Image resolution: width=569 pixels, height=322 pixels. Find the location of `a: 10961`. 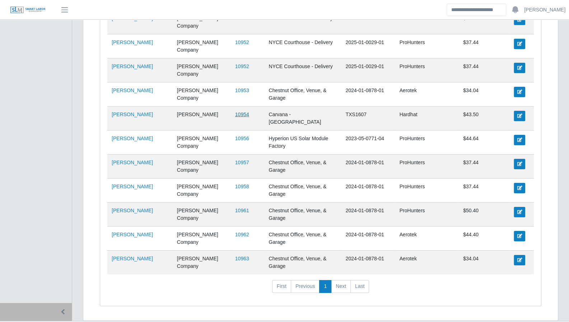

a: 10961 is located at coordinates (242, 211).